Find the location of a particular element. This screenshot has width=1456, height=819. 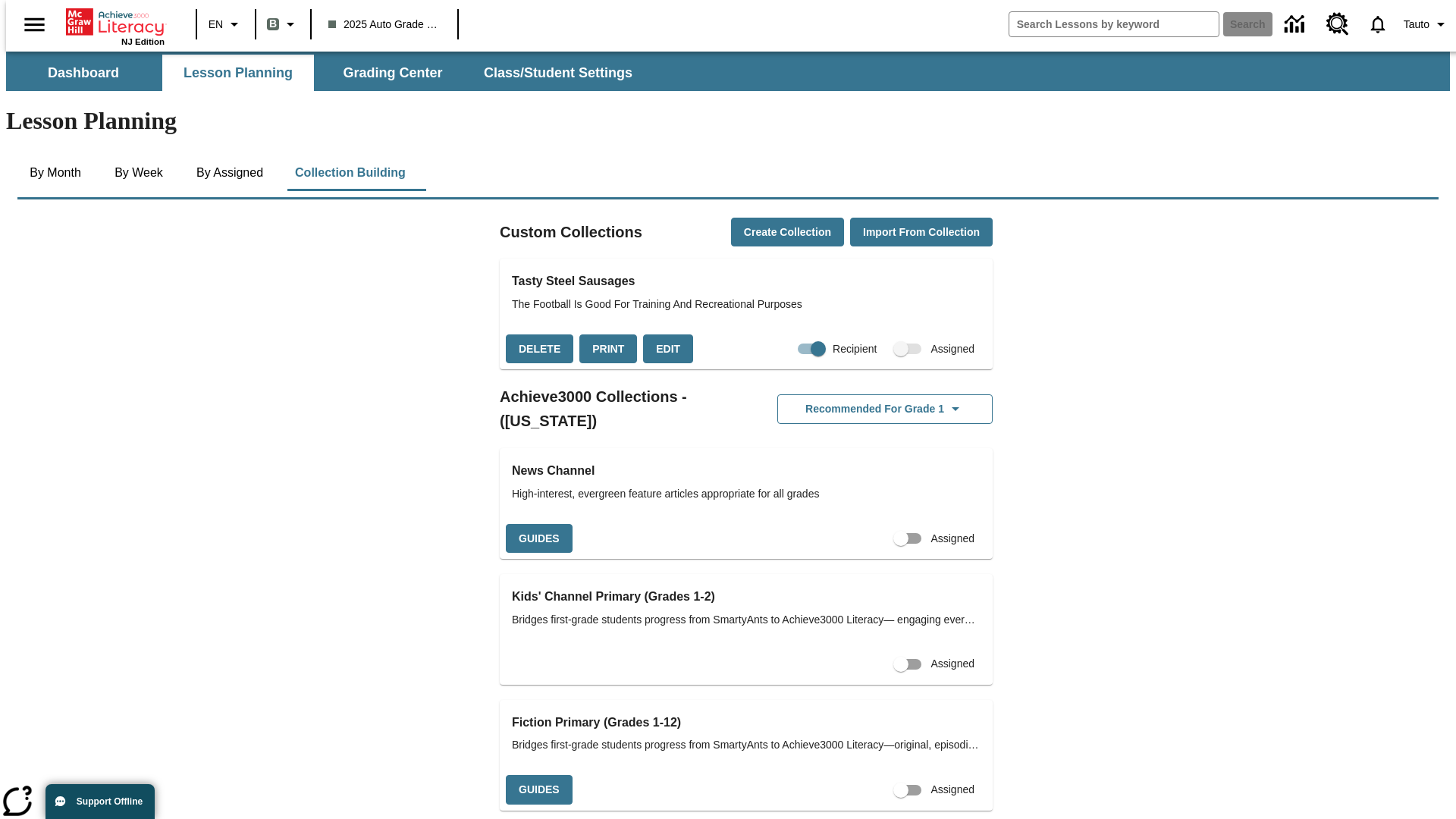

button: Delete is located at coordinates (540, 349).